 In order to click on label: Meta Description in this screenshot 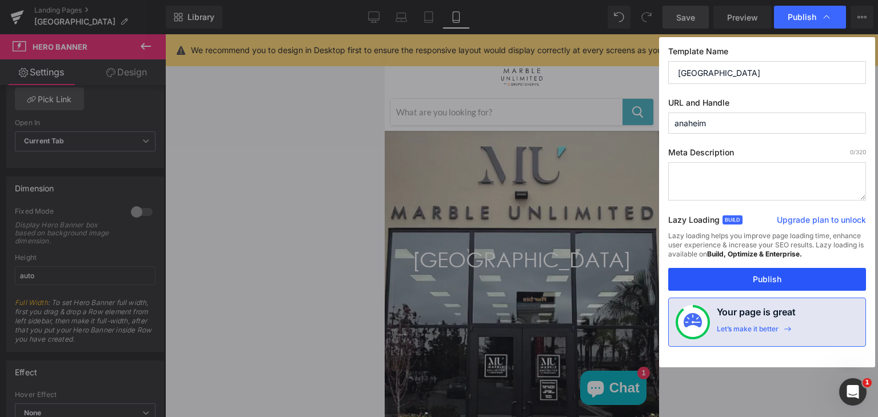, I will do `click(767, 155)`.